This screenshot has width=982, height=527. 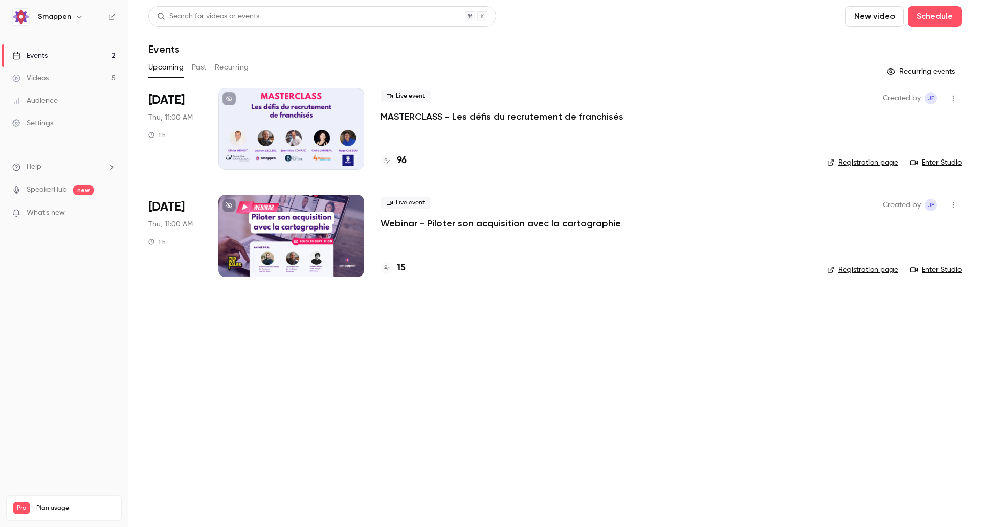 What do you see at coordinates (175, 129) in the screenshot?
I see `div: Sep 11 Thu, 11:00 AM (Europe/Paris)` at bounding box center [175, 129].